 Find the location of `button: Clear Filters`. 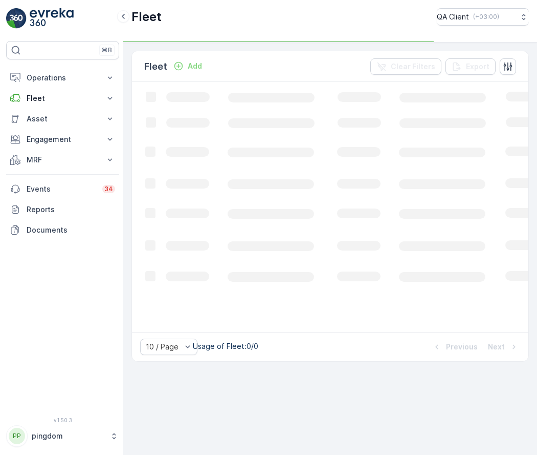

button: Clear Filters is located at coordinates (406, 67).